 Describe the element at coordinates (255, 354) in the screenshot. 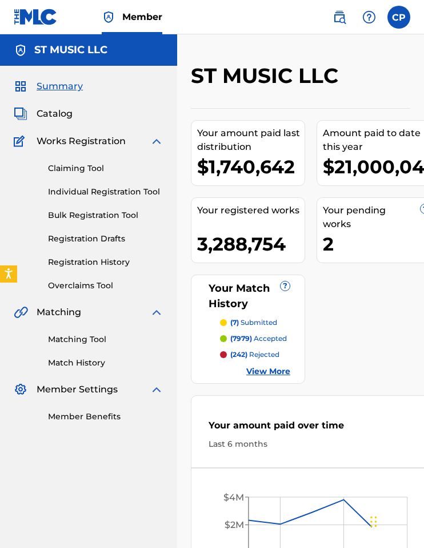

I see `a: (242) rejected` at that location.